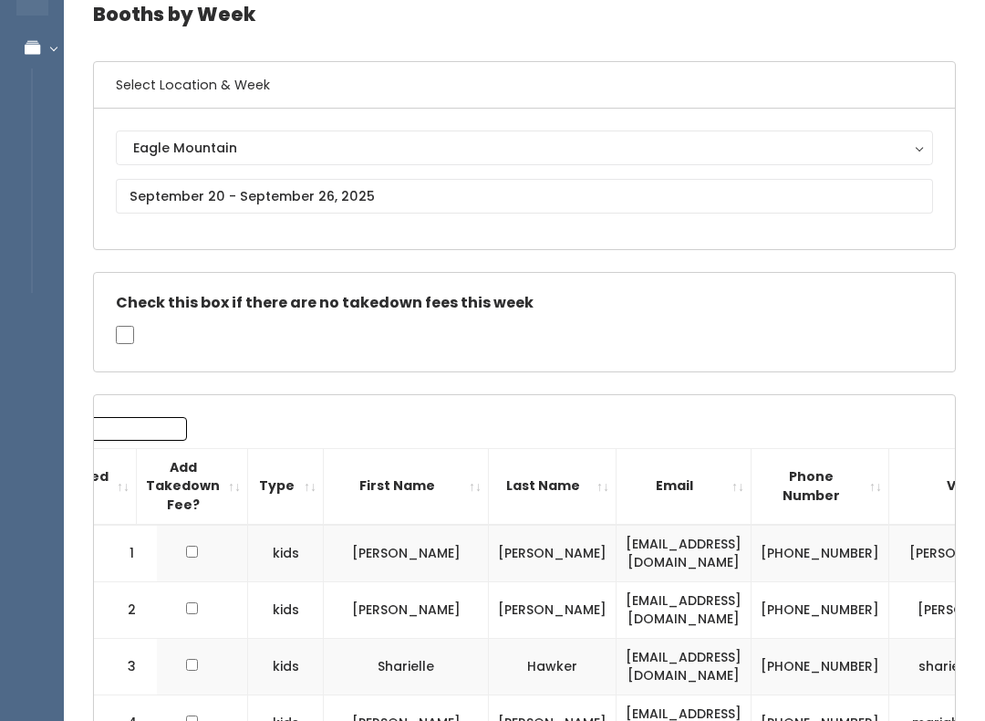 Image resolution: width=985 pixels, height=721 pixels. Describe the element at coordinates (126, 667) in the screenshot. I see `td: 3` at that location.